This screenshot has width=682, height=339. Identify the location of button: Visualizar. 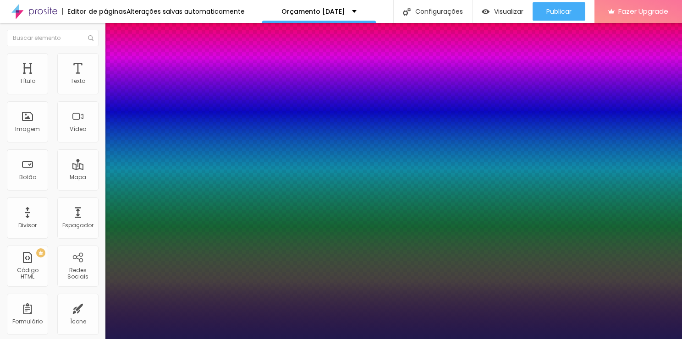
(503, 11).